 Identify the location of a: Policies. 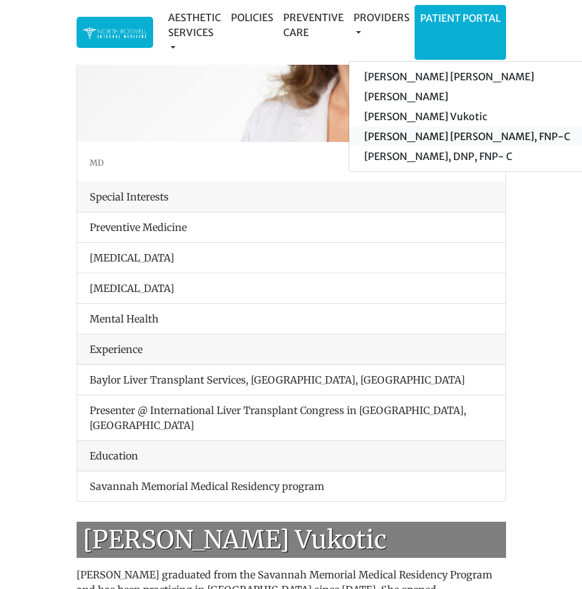
(252, 17).